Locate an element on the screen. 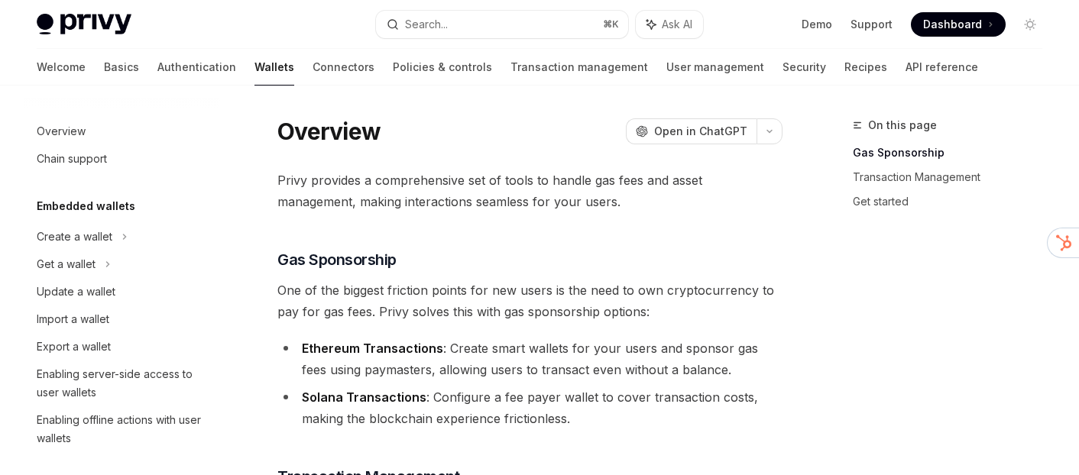 The image size is (1079, 475). div: Import a wallet is located at coordinates (73, 319).